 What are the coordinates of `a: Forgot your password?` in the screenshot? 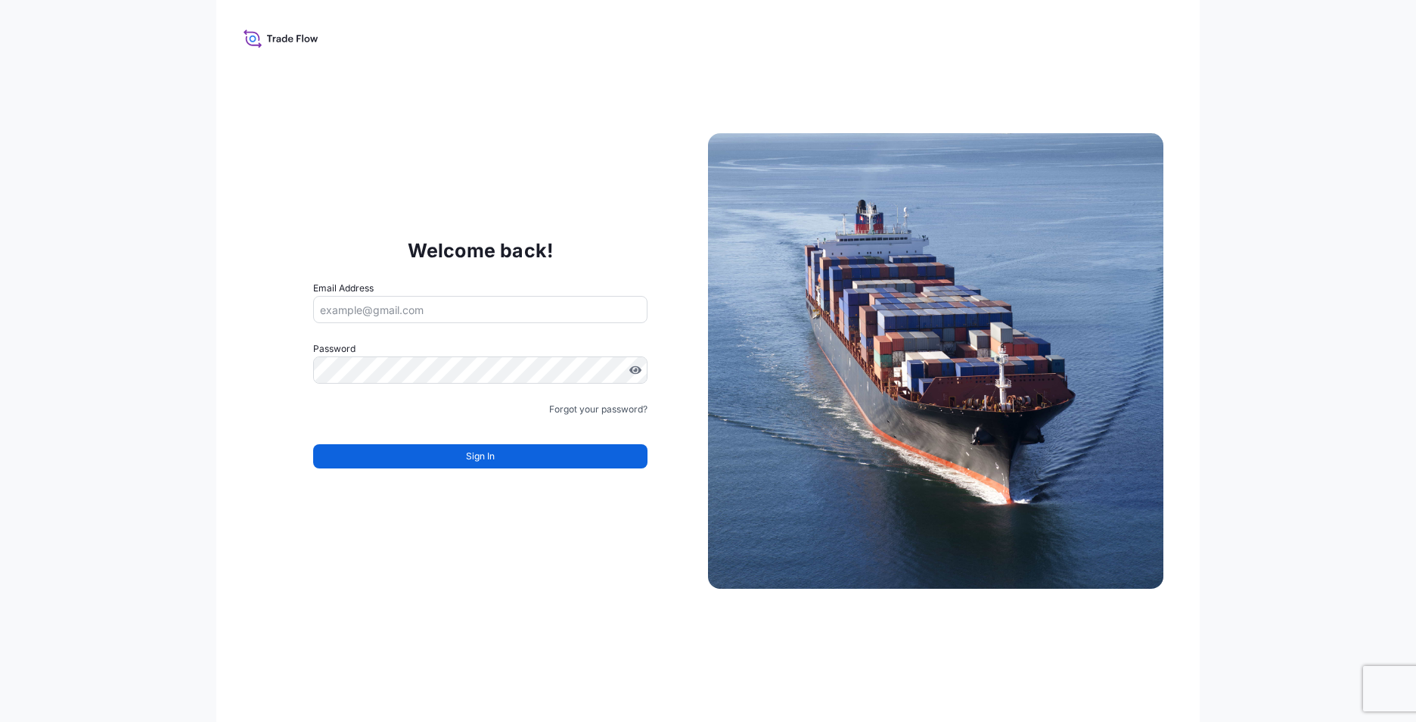 It's located at (598, 409).